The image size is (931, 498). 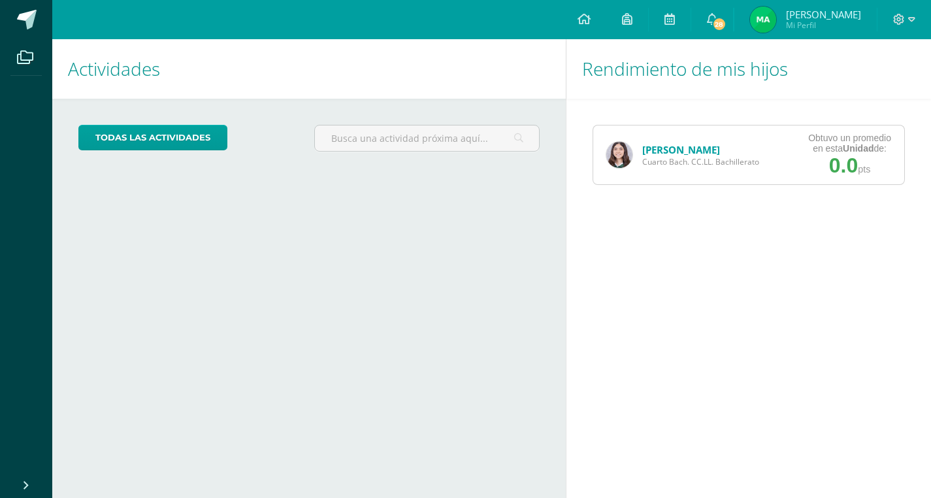 I want to click on h1: Actividades, so click(x=309, y=69).